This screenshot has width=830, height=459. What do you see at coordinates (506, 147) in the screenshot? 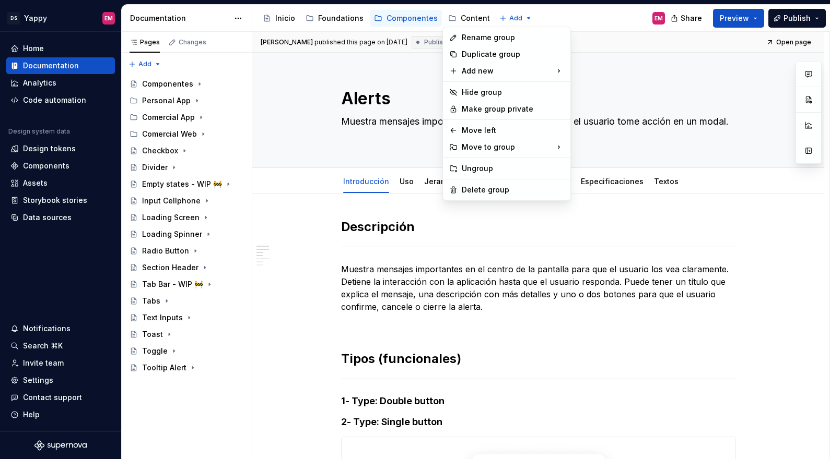
I see `div: Move to group` at bounding box center [506, 147].